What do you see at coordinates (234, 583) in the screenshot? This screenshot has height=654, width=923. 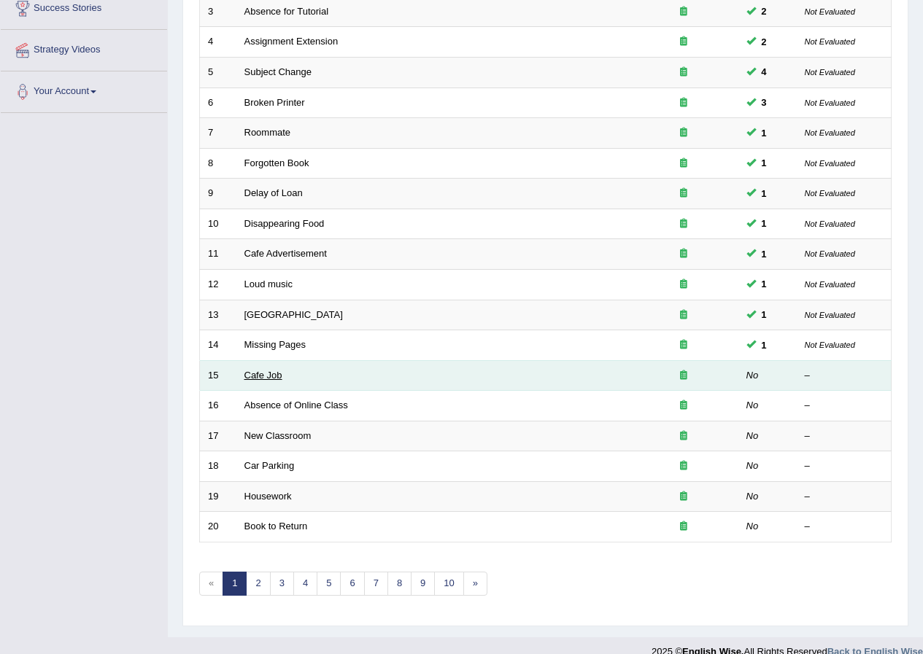 I see `a: 1` at bounding box center [234, 583].